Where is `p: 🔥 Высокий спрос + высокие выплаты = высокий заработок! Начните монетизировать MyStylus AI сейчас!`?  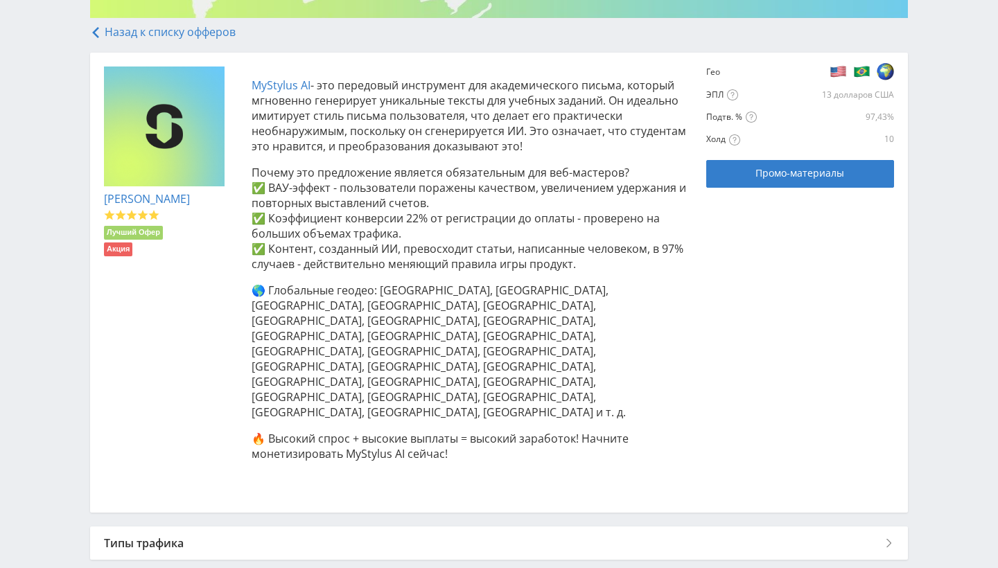
p: 🔥 Высокий спрос + высокие выплаты = высокий заработок! Начните монетизировать MyStylus AI сейчас! is located at coordinates (472, 446).